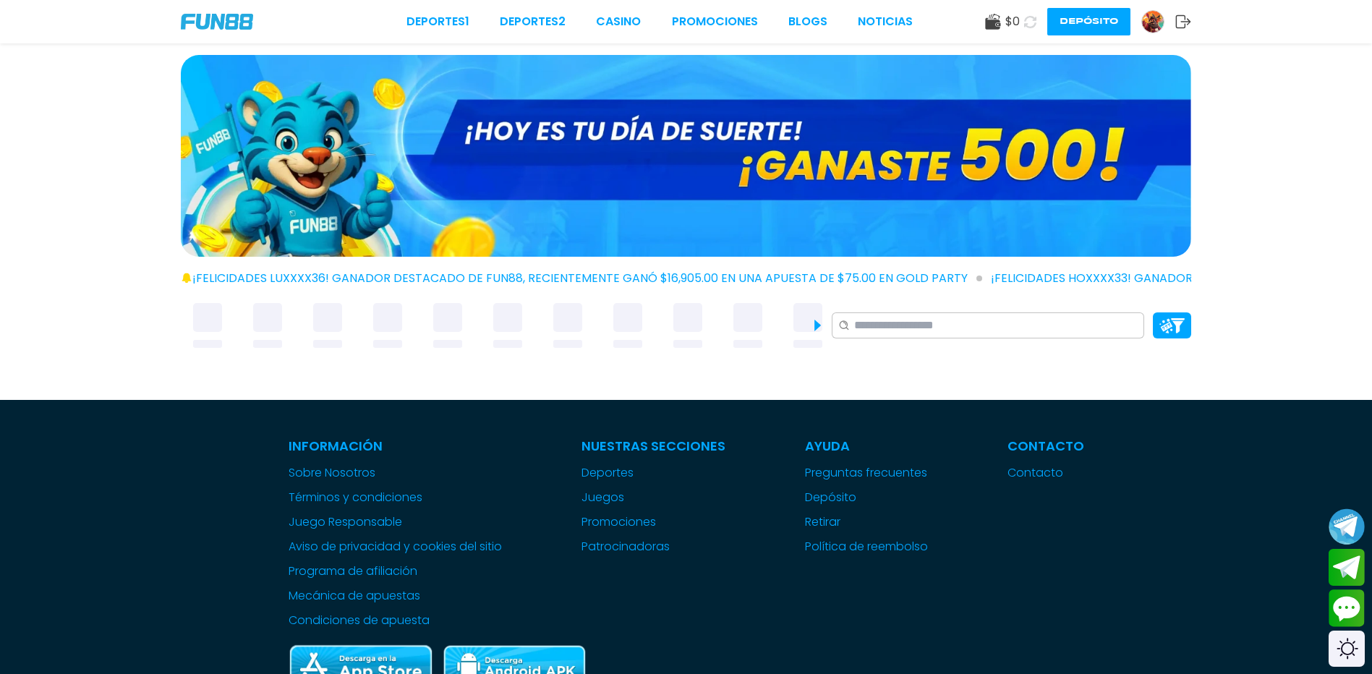 Image resolution: width=1372 pixels, height=674 pixels. What do you see at coordinates (653, 473) in the screenshot?
I see `a: Deportes` at bounding box center [653, 473].